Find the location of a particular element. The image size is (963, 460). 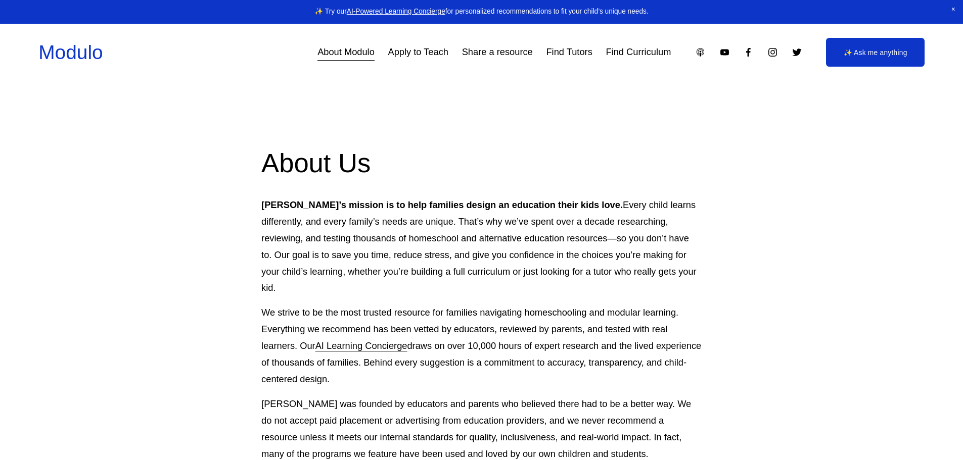

a: ✨ Ask me anything is located at coordinates (875, 52).